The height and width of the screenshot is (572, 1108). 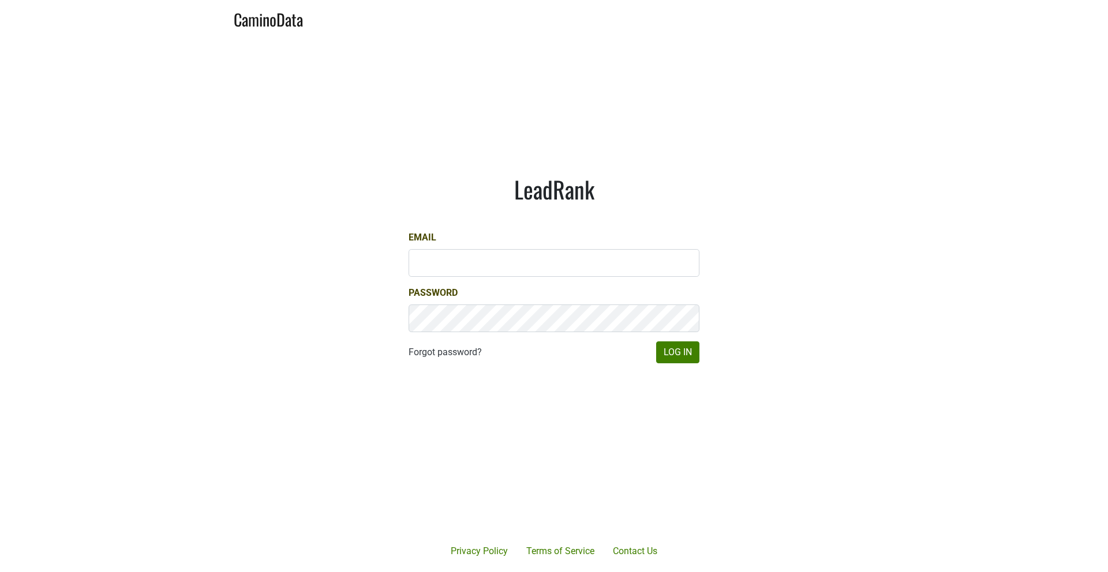 I want to click on button: Log In, so click(x=677, y=352).